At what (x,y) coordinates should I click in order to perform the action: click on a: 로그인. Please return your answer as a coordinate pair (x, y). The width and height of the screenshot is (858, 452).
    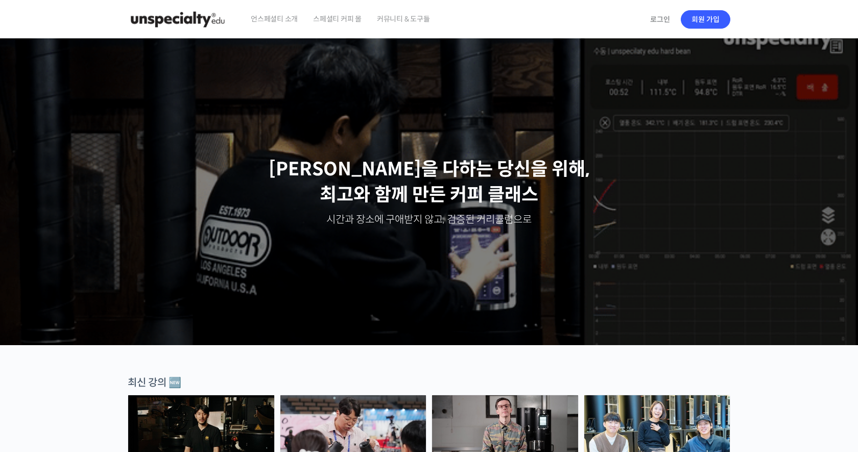
    Looking at the image, I should click on (660, 19).